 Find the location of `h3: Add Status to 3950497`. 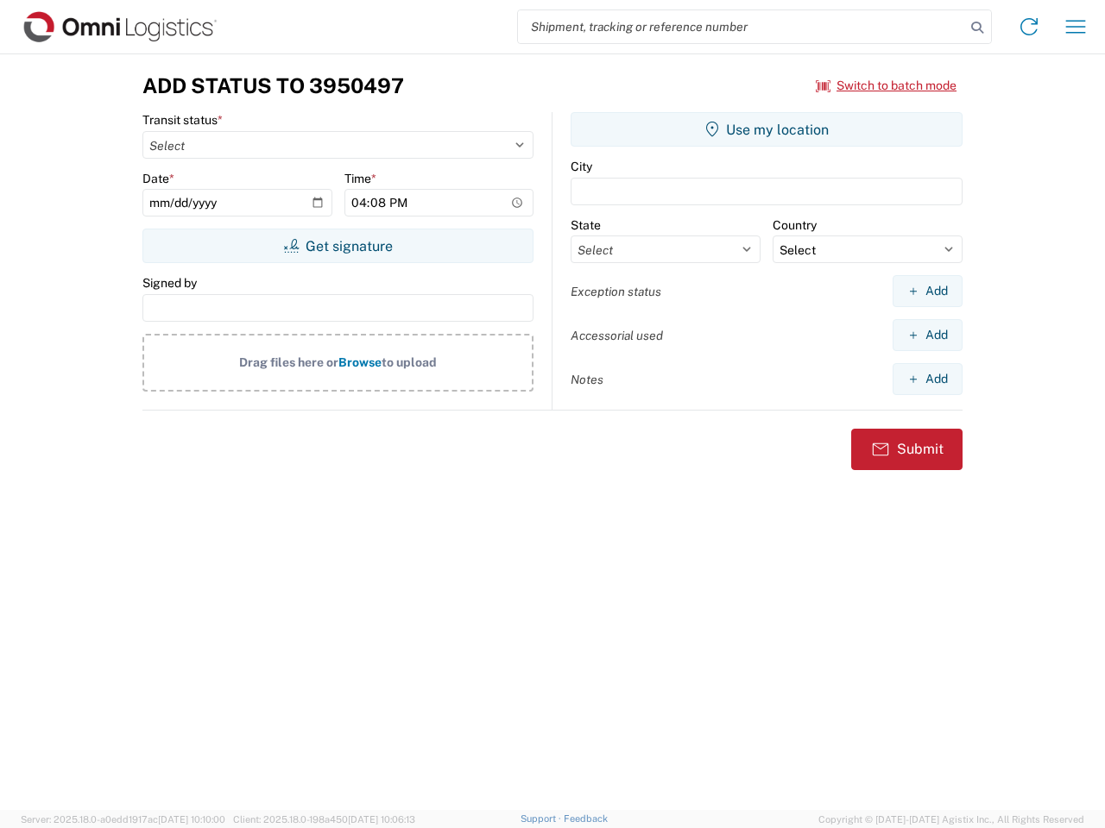

h3: Add Status to 3950497 is located at coordinates (273, 85).